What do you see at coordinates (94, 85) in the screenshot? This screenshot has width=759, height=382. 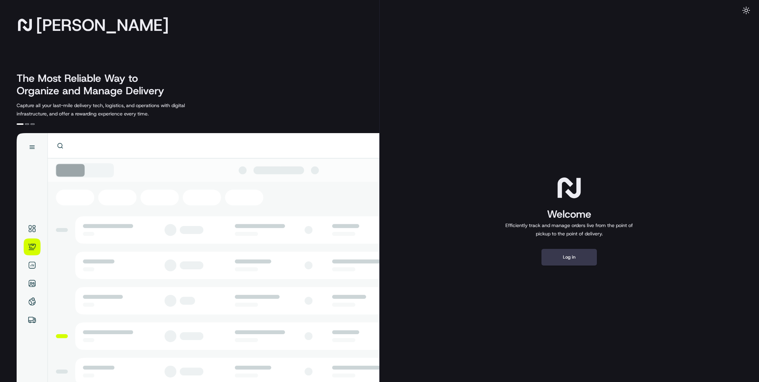 I see `h2: The Most Reliable Way to Organize and Manage Delivery` at bounding box center [94, 85].